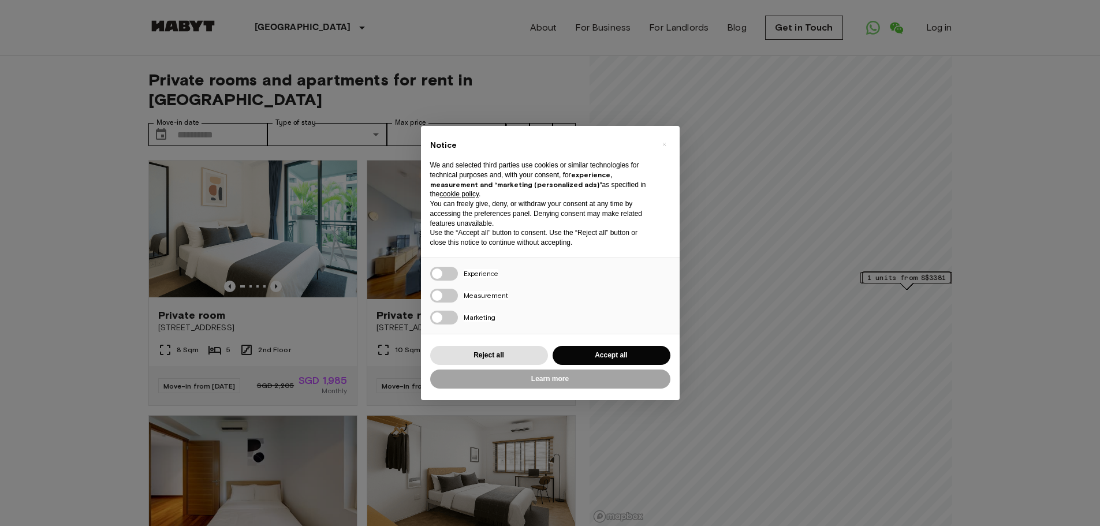 The image size is (1100, 526). I want to click on button: Learn more, so click(550, 379).